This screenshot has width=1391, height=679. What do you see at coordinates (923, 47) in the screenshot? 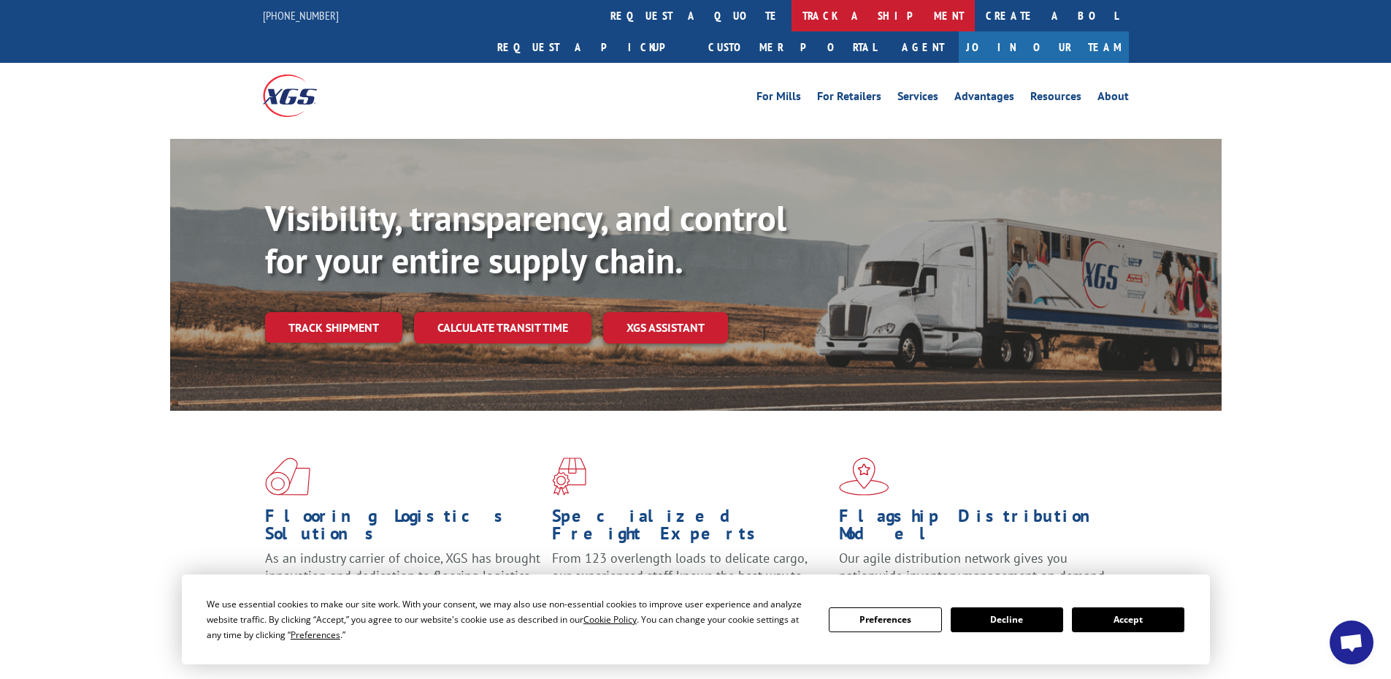
I see `a: Agent` at bounding box center [923, 47].